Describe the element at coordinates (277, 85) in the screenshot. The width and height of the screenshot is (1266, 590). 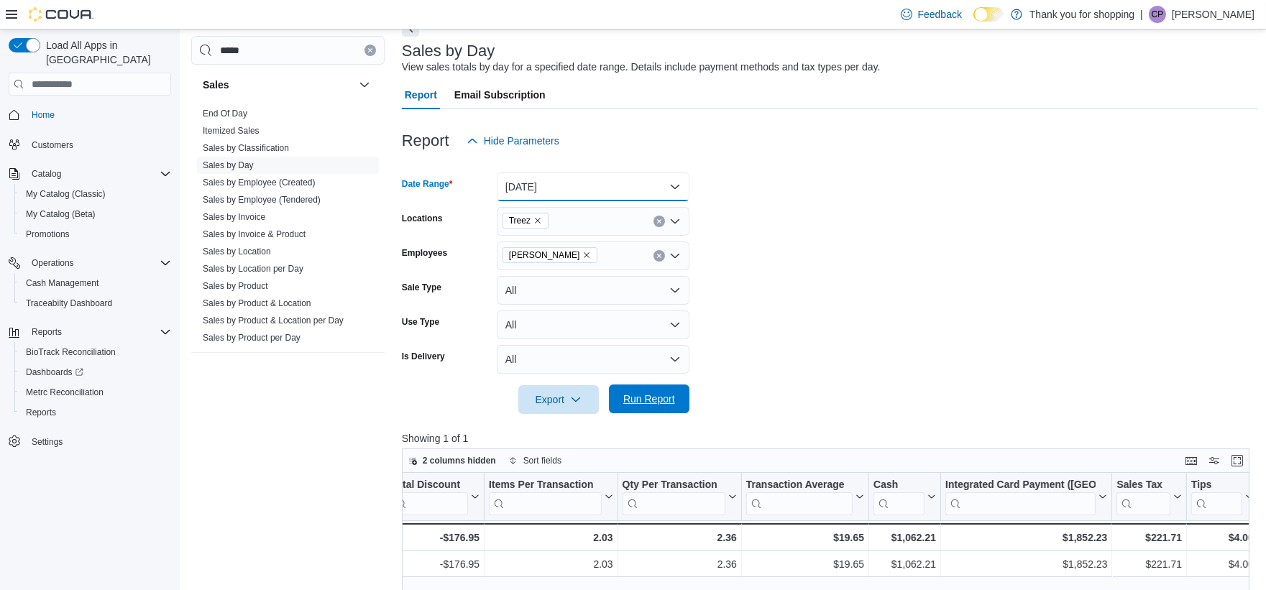
I see `button: Sales` at that location.